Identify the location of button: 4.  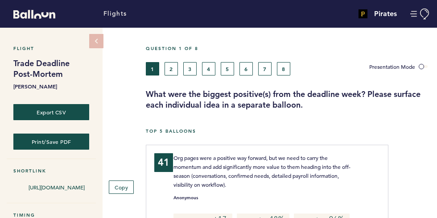
(209, 69).